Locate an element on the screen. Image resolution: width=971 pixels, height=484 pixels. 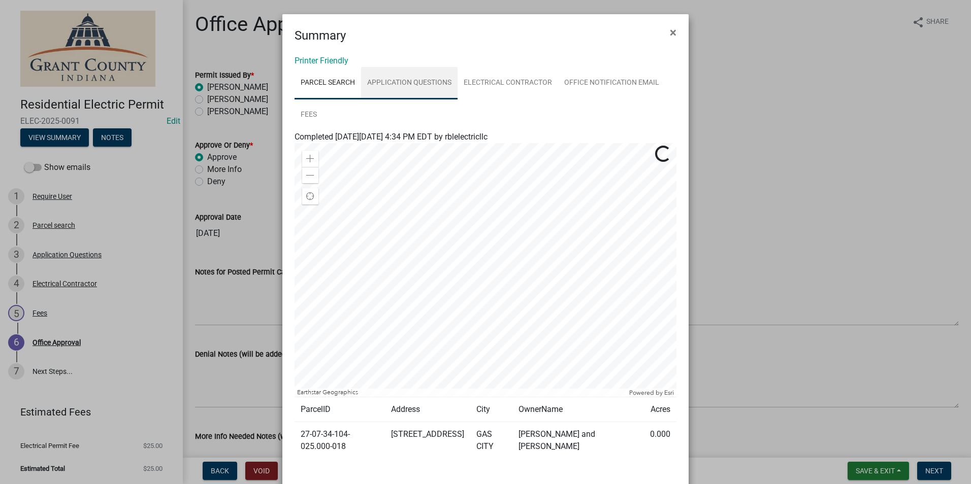
a: Office Notification Email is located at coordinates (611, 83).